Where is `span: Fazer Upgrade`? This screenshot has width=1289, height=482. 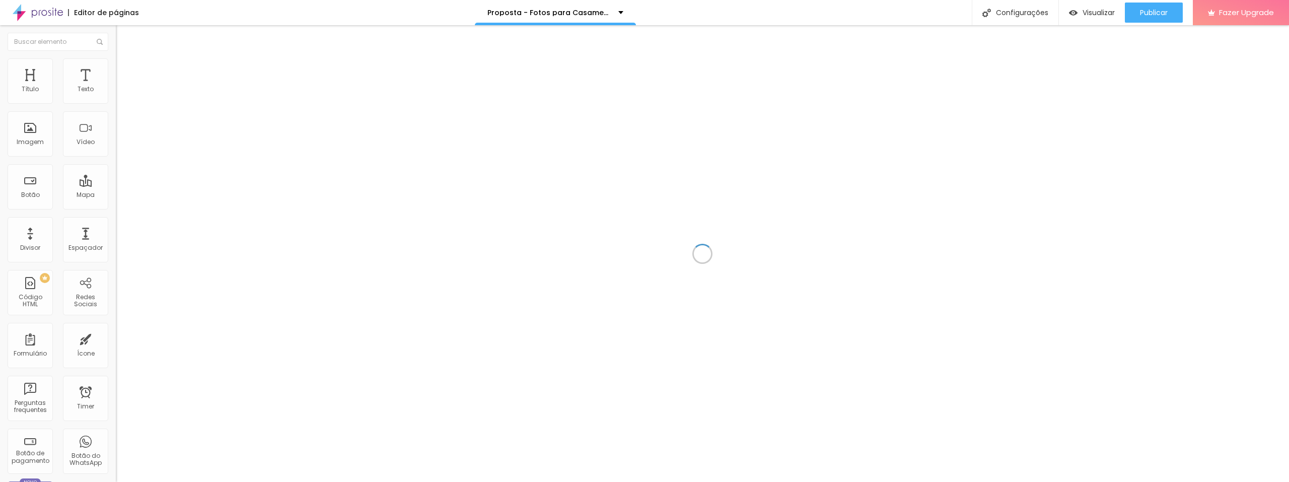 span: Fazer Upgrade is located at coordinates (1246, 12).